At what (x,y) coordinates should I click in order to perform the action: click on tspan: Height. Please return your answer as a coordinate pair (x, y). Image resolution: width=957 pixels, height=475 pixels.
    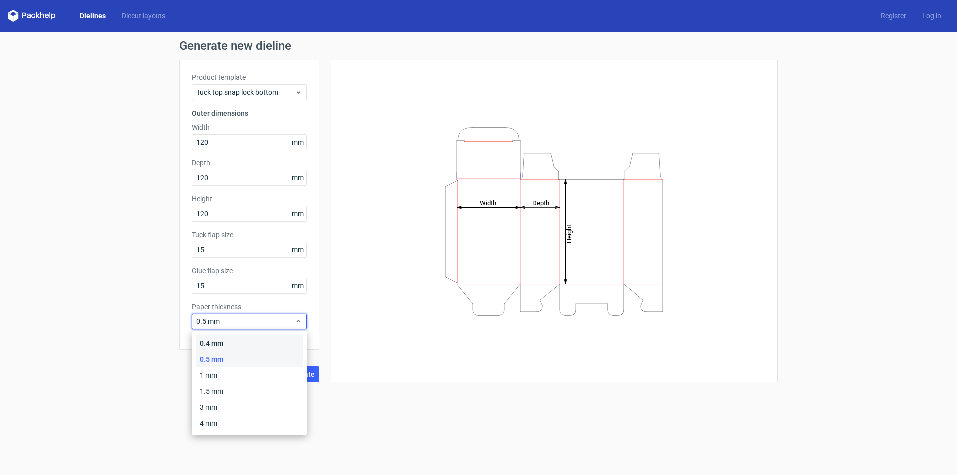
    Looking at the image, I should click on (569, 233).